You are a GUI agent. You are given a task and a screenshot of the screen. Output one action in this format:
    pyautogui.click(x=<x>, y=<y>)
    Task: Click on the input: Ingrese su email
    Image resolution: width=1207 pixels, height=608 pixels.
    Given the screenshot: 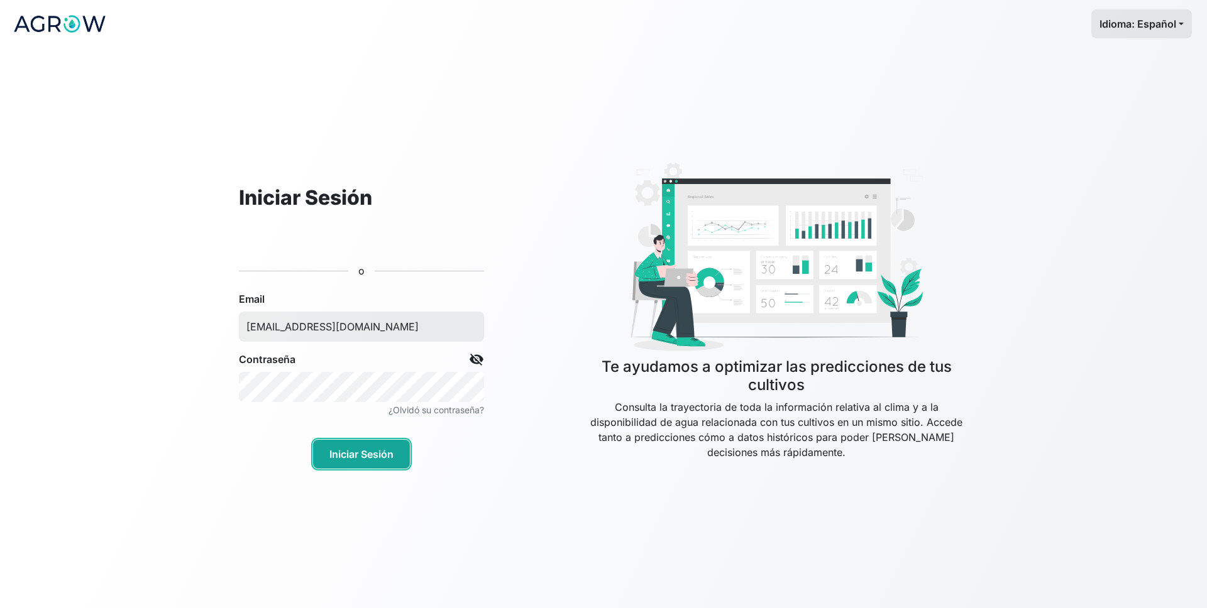 What is the action you would take?
    pyautogui.click(x=361, y=327)
    